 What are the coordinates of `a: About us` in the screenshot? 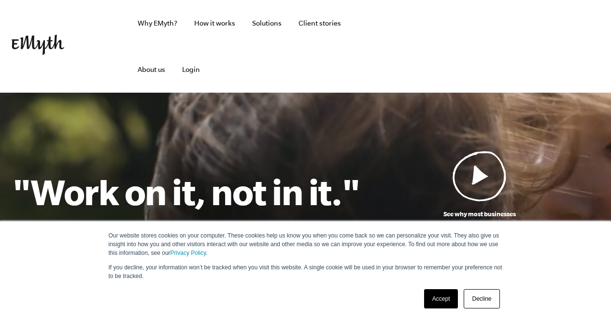 It's located at (151, 69).